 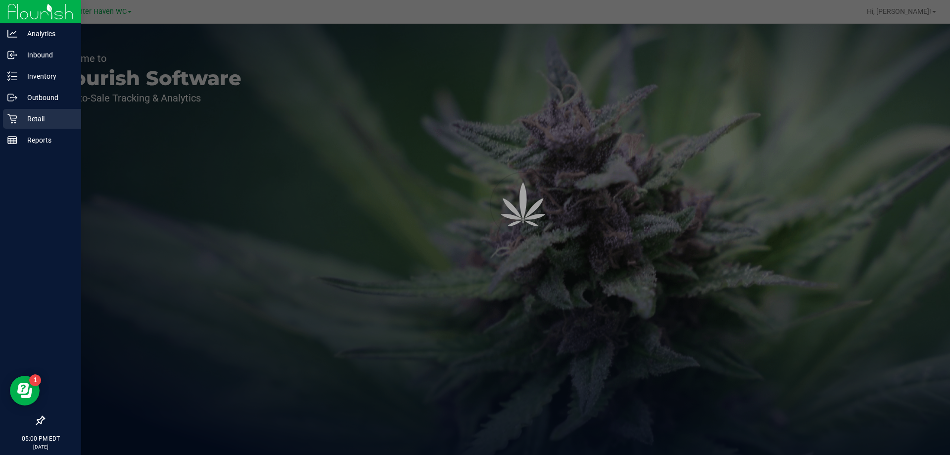 I want to click on p: 05:00 PM EDT, so click(x=41, y=439).